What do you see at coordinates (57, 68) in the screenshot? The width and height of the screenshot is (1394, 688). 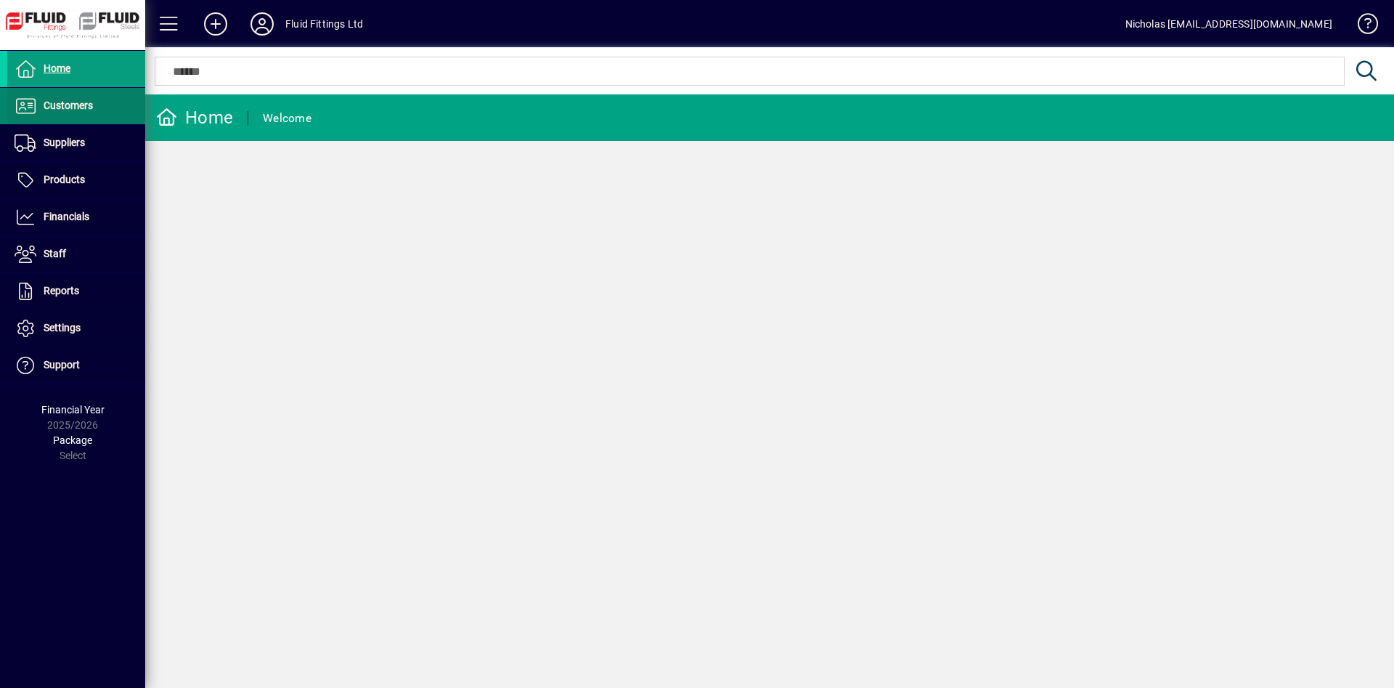 I see `span: Home` at bounding box center [57, 68].